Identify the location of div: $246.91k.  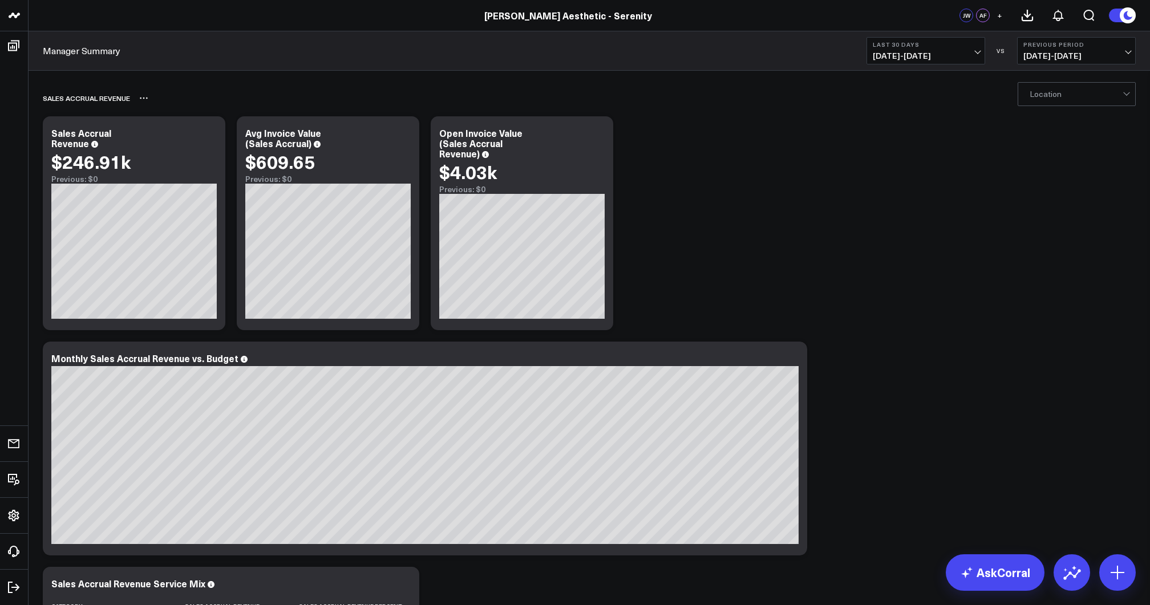
(91, 161).